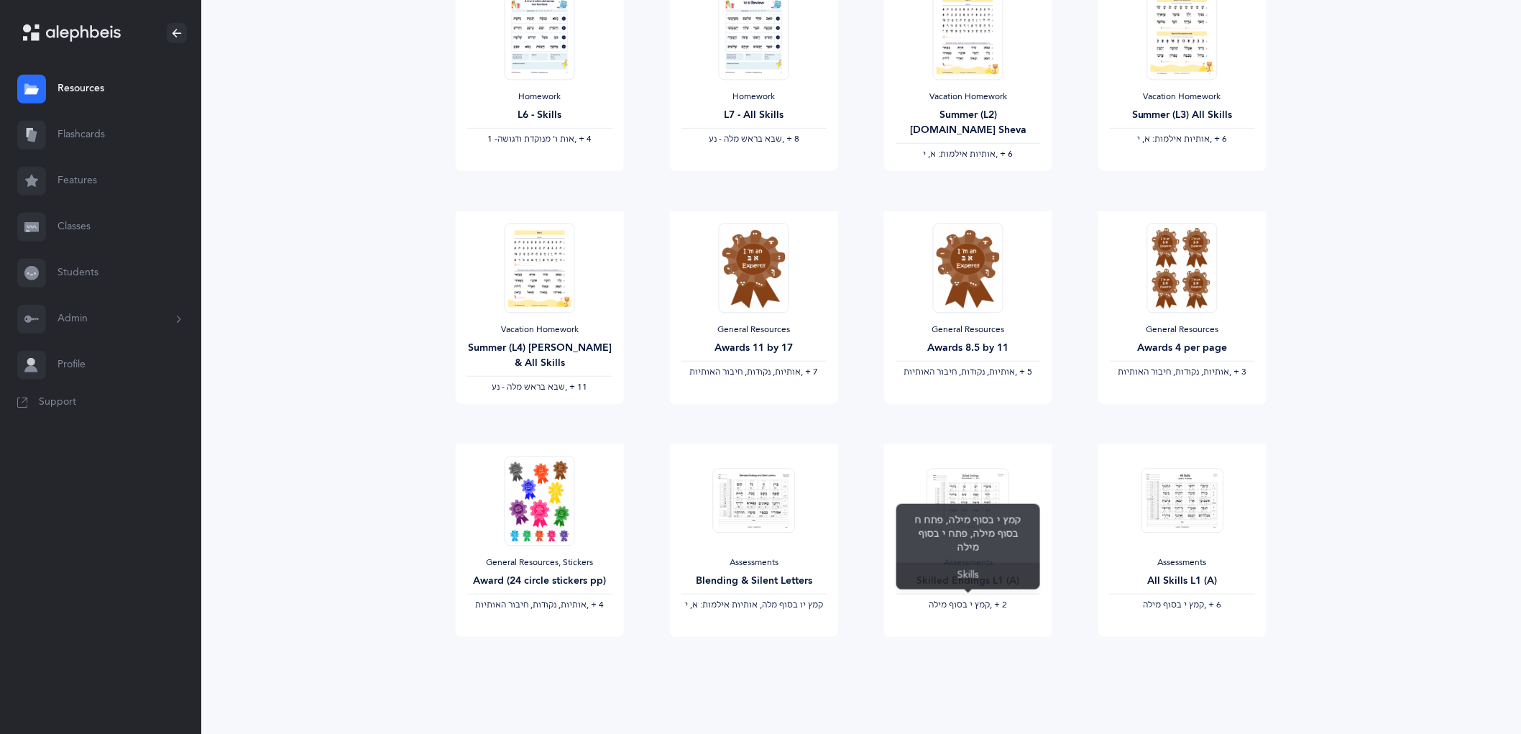 The height and width of the screenshot is (734, 1521). I want to click on div: Awards 8.5 by 11, so click(968, 348).